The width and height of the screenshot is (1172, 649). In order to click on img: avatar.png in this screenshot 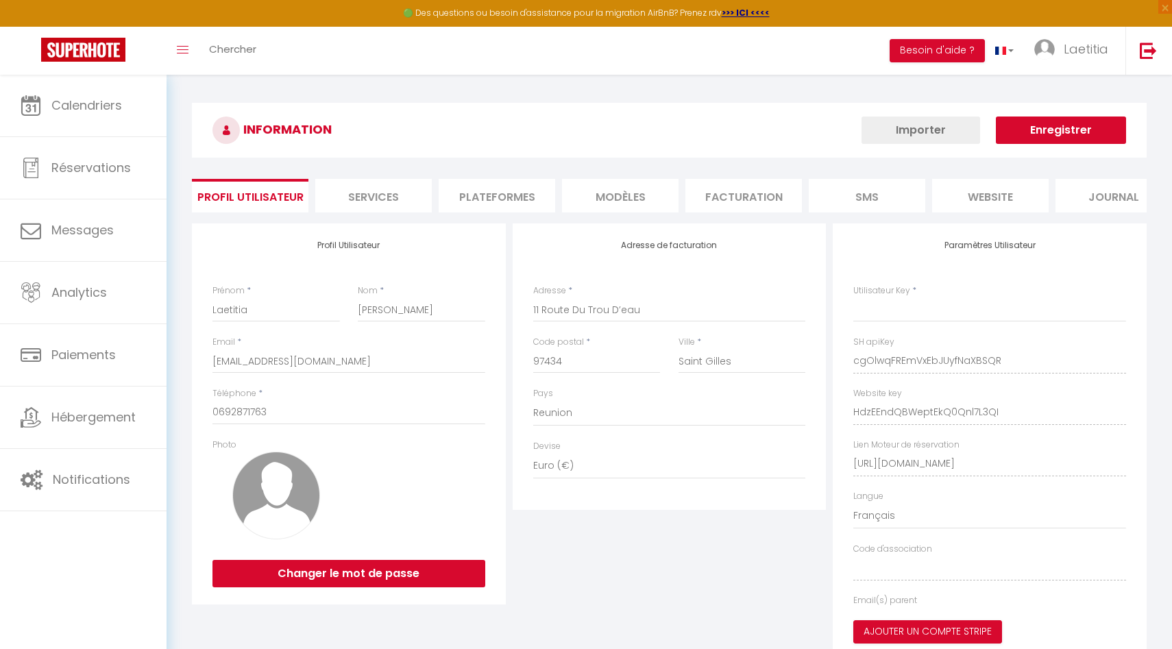, I will do `click(276, 496)`.